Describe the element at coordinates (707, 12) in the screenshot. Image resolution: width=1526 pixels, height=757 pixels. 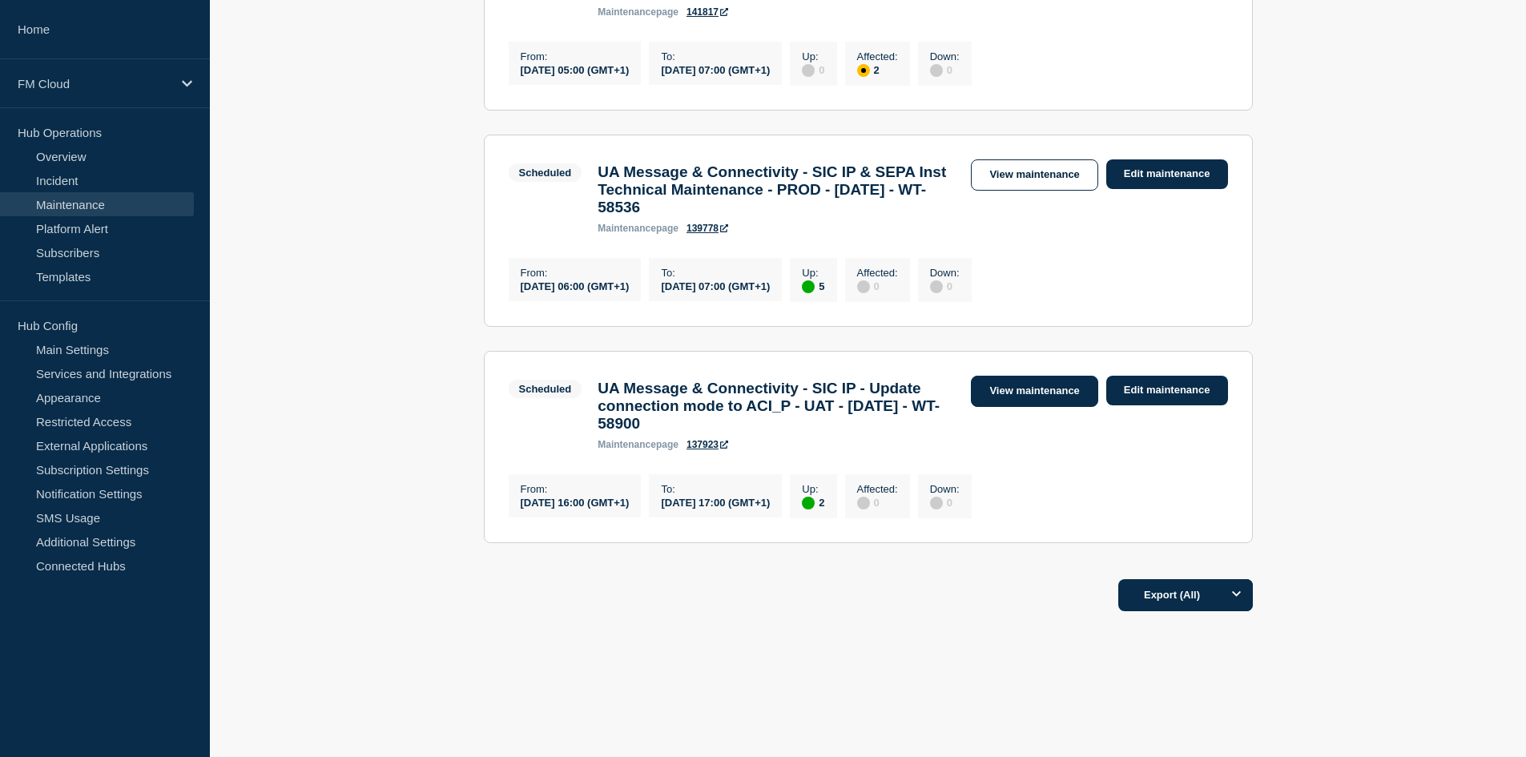
I see `a: 141817` at that location.